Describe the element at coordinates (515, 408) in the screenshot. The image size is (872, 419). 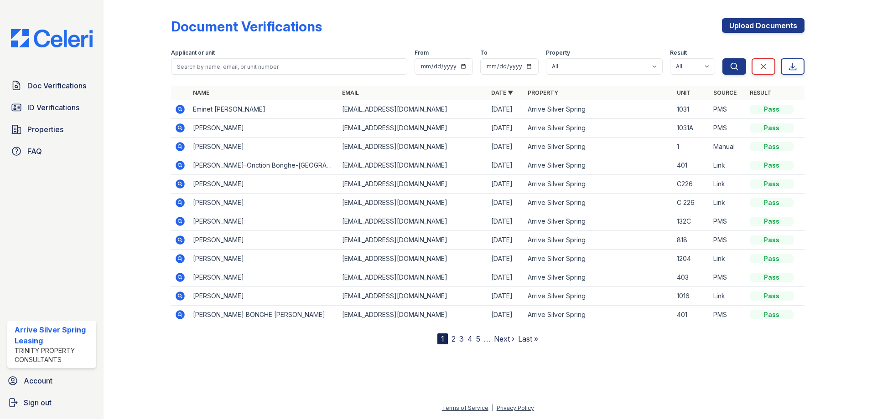
I see `a: Privacy Policy` at that location.